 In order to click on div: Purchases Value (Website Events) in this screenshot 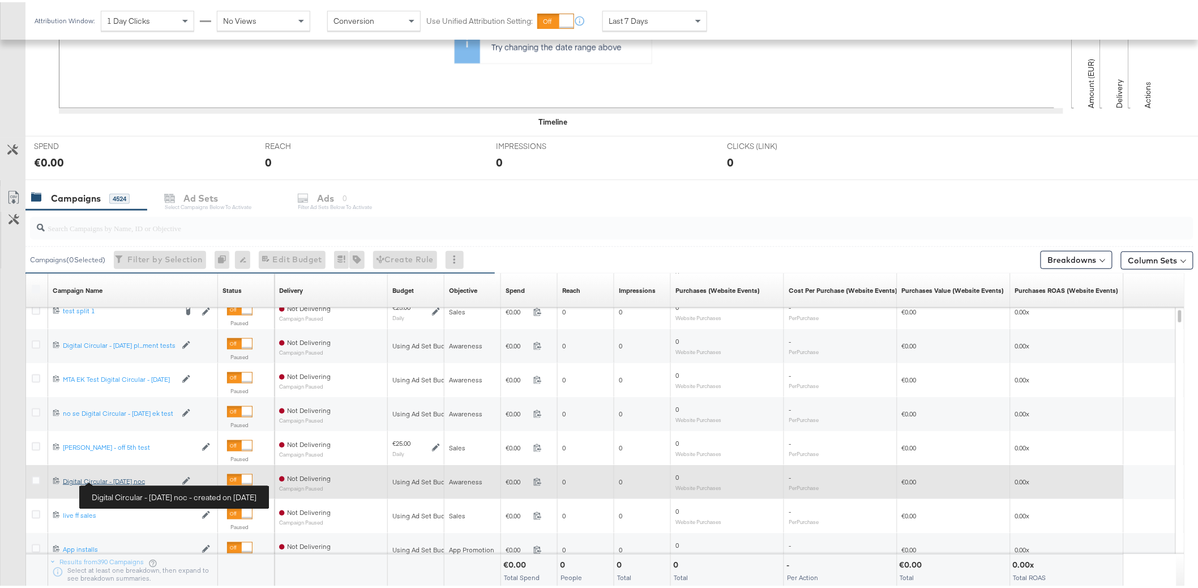, I will do `click(953, 288)`.